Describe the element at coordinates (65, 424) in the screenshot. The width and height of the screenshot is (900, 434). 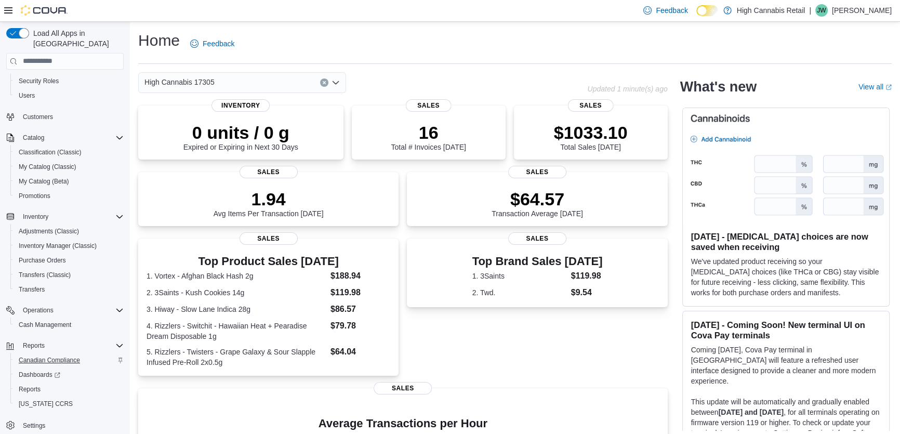
I see `button: Settings` at that location.